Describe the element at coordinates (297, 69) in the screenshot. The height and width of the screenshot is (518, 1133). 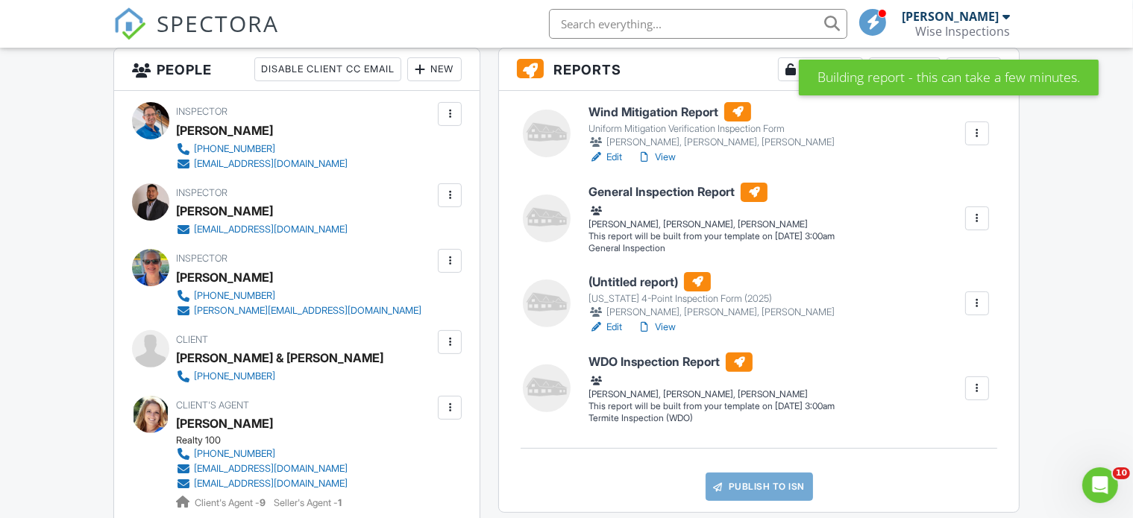
I see `h3: People` at that location.